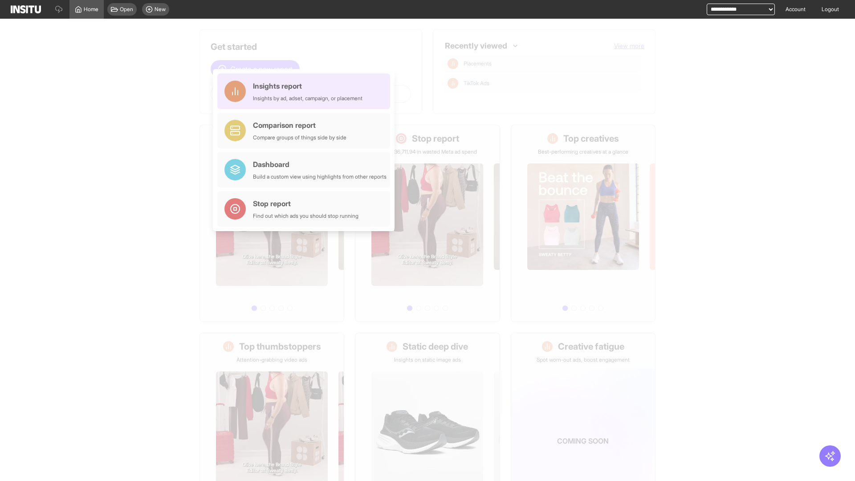 The width and height of the screenshot is (855, 481). Describe the element at coordinates (91, 9) in the screenshot. I see `span: Home` at that location.